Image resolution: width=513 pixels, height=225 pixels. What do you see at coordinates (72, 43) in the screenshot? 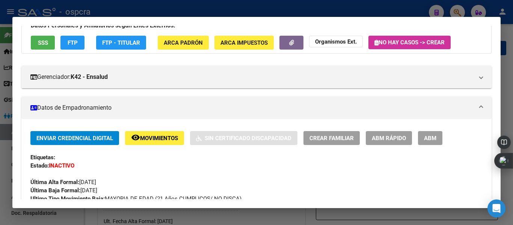
I see `span: FTP` at bounding box center [72, 43].